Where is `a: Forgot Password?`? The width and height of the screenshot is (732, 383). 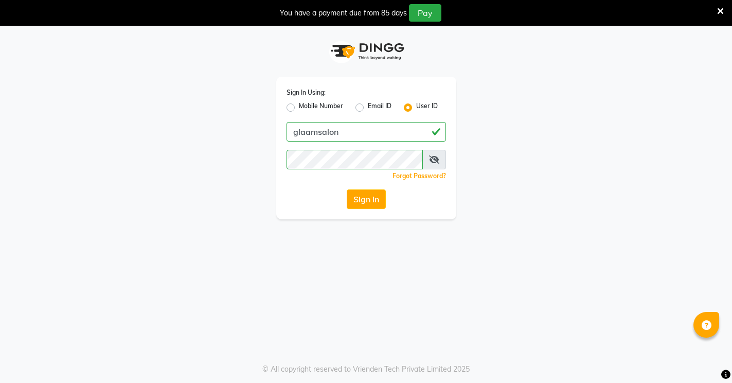 a: Forgot Password? is located at coordinates (419, 175).